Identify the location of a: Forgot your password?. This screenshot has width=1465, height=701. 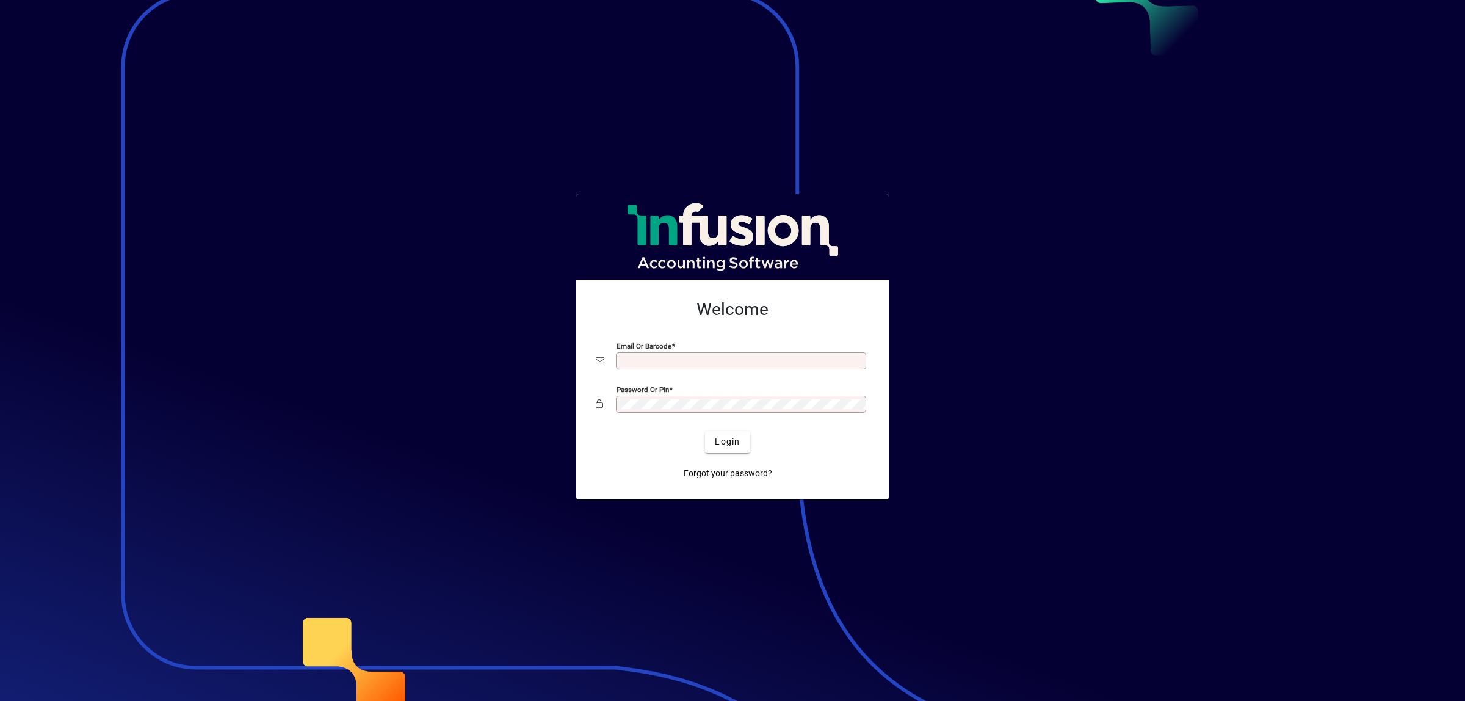
(728, 474).